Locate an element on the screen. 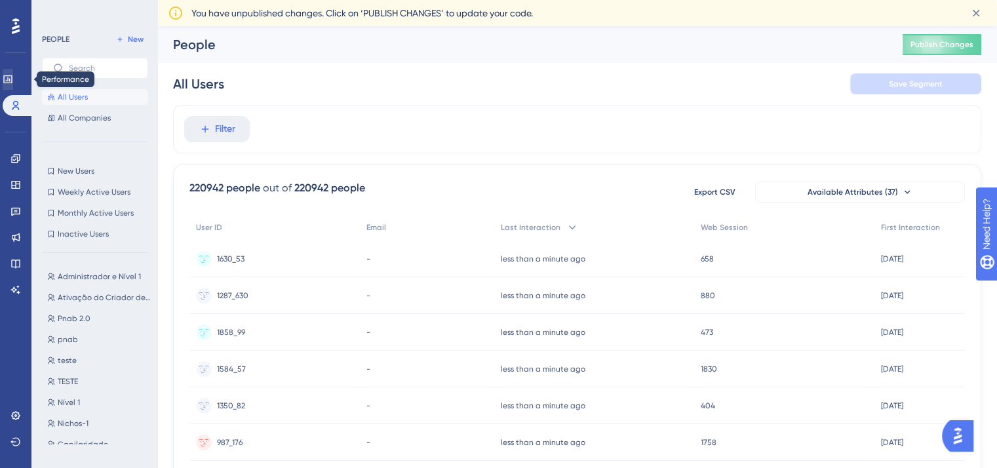 Image resolution: width=997 pixels, height=468 pixels. span: Inactive Users is located at coordinates (83, 234).